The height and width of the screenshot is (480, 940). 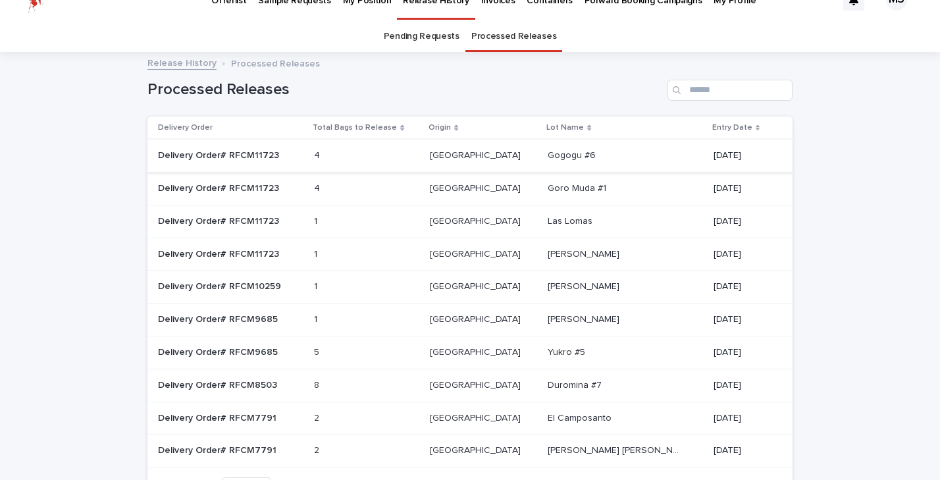 What do you see at coordinates (565, 128) in the screenshot?
I see `p: Lot Name` at bounding box center [565, 128].